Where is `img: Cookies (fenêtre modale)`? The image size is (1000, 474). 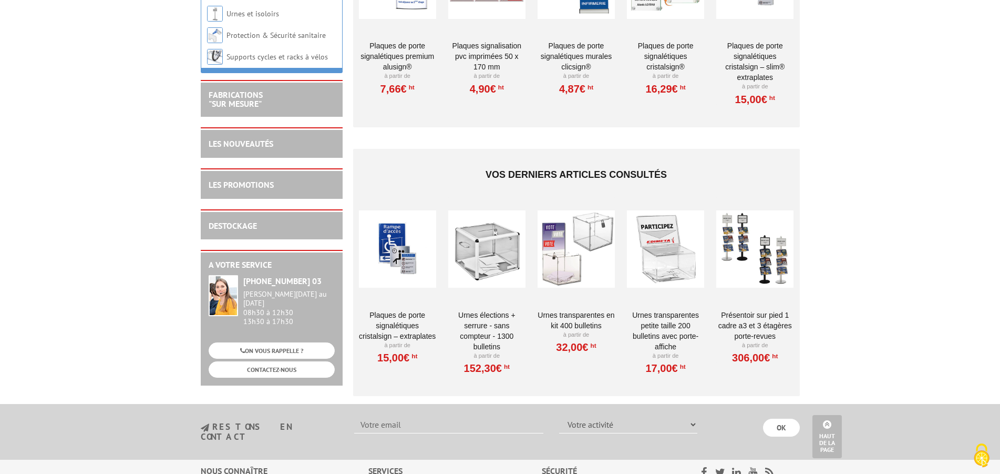
img: Cookies (fenêtre modale) is located at coordinates (982, 455).